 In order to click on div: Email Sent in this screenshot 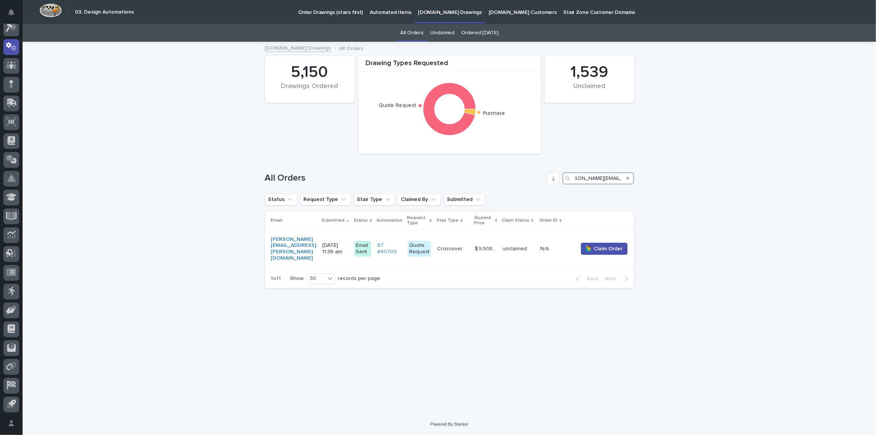, I will do `click(362, 249)`.